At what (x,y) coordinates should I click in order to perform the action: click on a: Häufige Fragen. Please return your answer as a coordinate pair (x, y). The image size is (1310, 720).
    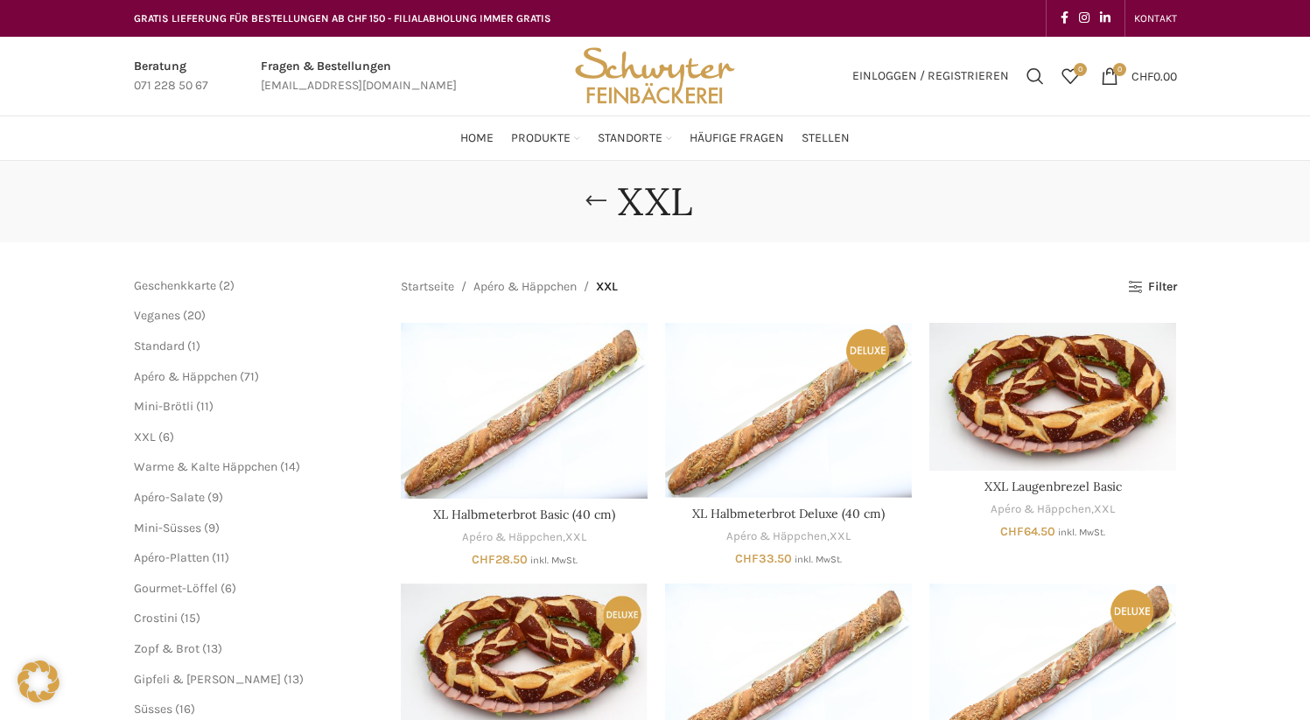
    Looking at the image, I should click on (737, 138).